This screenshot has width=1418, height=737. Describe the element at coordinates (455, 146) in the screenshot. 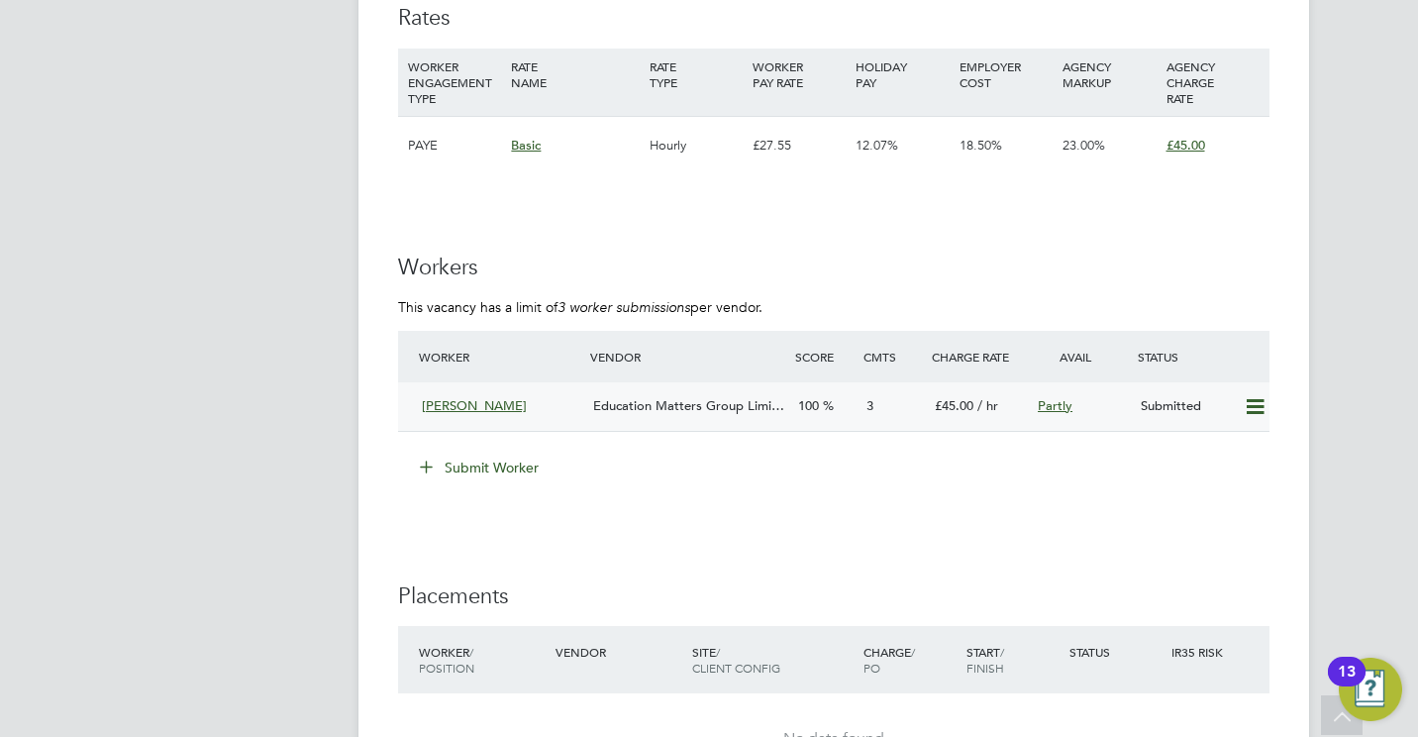

I see `div: PAYE` at that location.